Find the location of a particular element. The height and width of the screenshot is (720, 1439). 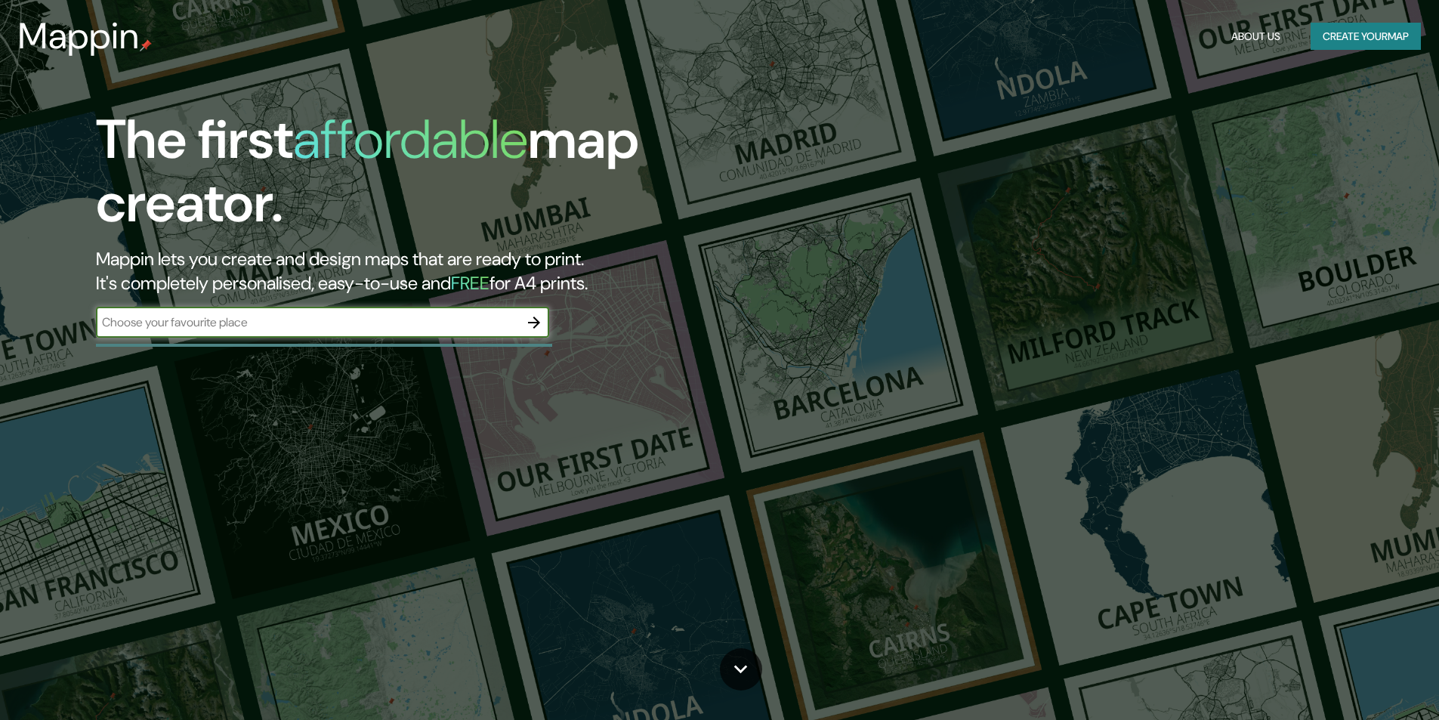

img: mappin-pin is located at coordinates (146, 45).